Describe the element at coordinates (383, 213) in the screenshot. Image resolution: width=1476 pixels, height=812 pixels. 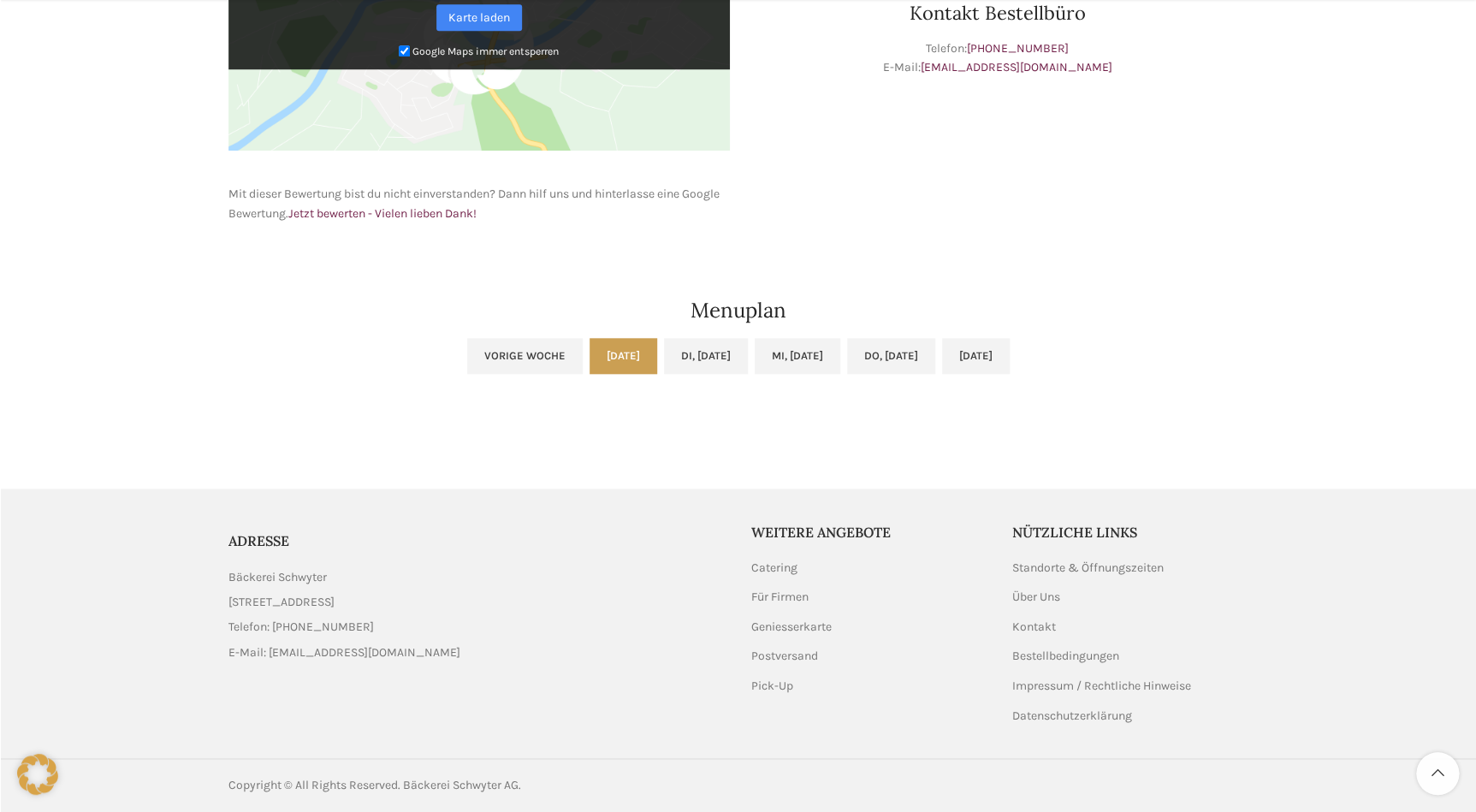
I see `a: Jetzt bewerten - Vielen lieben Dank!` at that location.